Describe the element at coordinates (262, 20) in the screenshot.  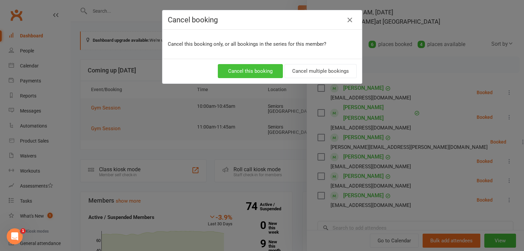
I see `h4: Cancel booking` at that location.